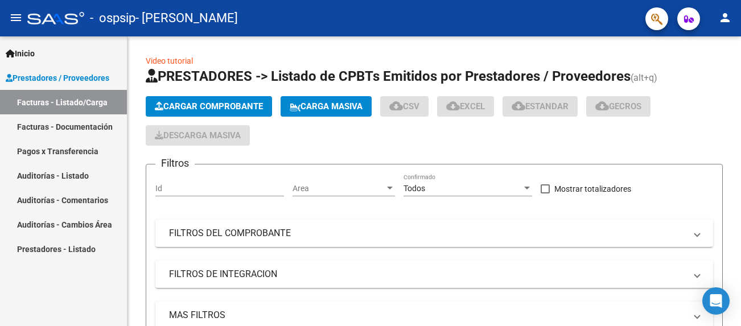  What do you see at coordinates (414, 188) in the screenshot?
I see `span: Todos` at bounding box center [414, 188].